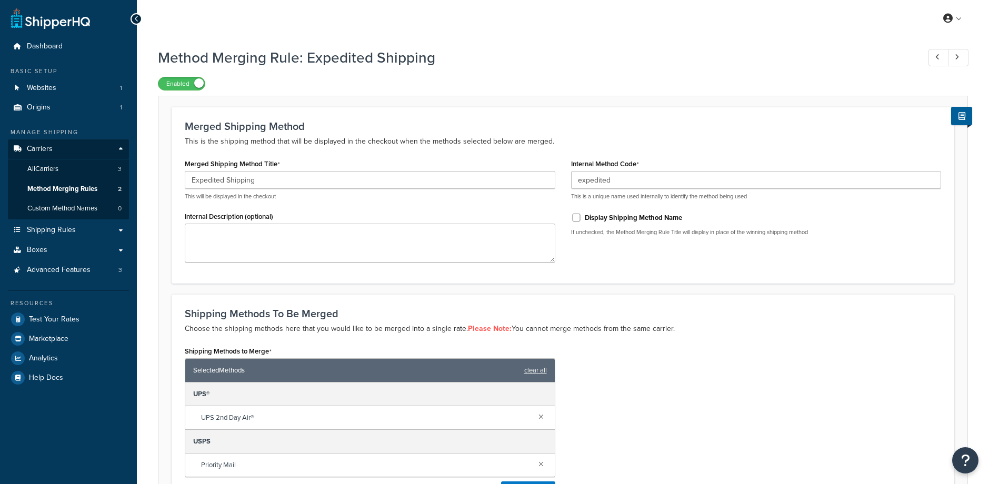  What do you see at coordinates (68, 378) in the screenshot?
I see `a: Help Docs` at bounding box center [68, 378].